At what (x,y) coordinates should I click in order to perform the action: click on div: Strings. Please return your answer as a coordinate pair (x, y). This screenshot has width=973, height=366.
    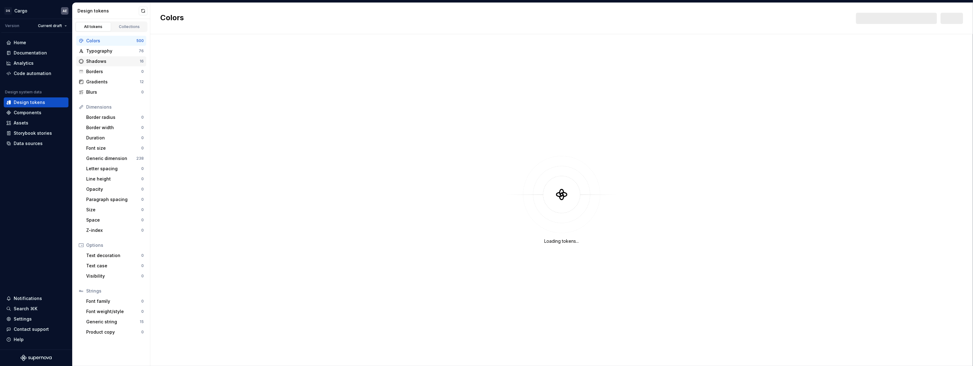
    Looking at the image, I should click on (115, 291).